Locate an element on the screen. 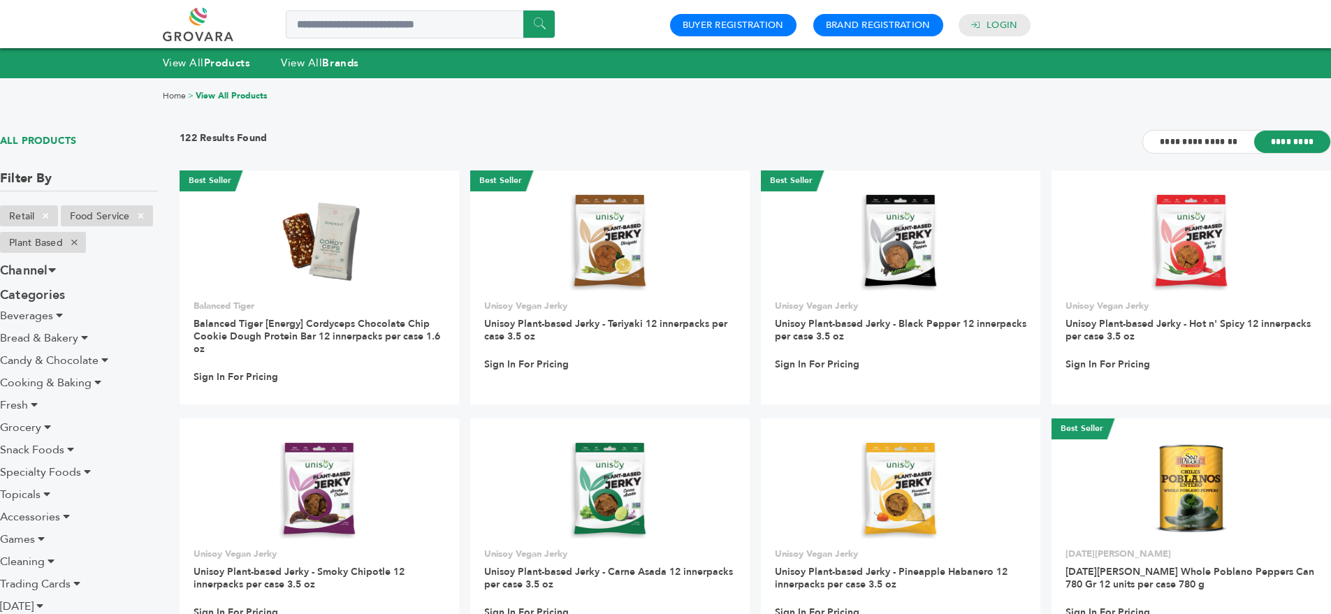 The image size is (1331, 614). a: Buyer Registration is located at coordinates (733, 25).